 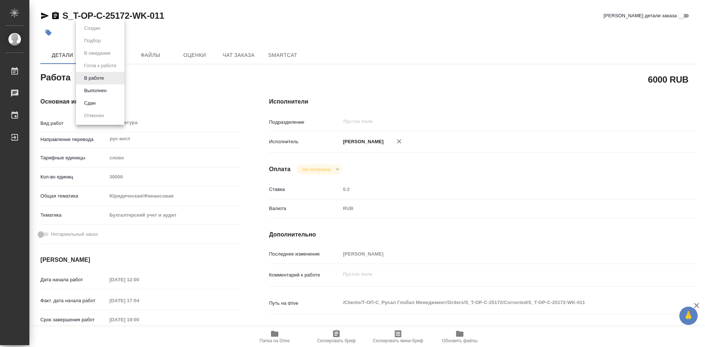 What do you see at coordinates (90, 103) in the screenshot?
I see `button: Сдан` at bounding box center [90, 103].